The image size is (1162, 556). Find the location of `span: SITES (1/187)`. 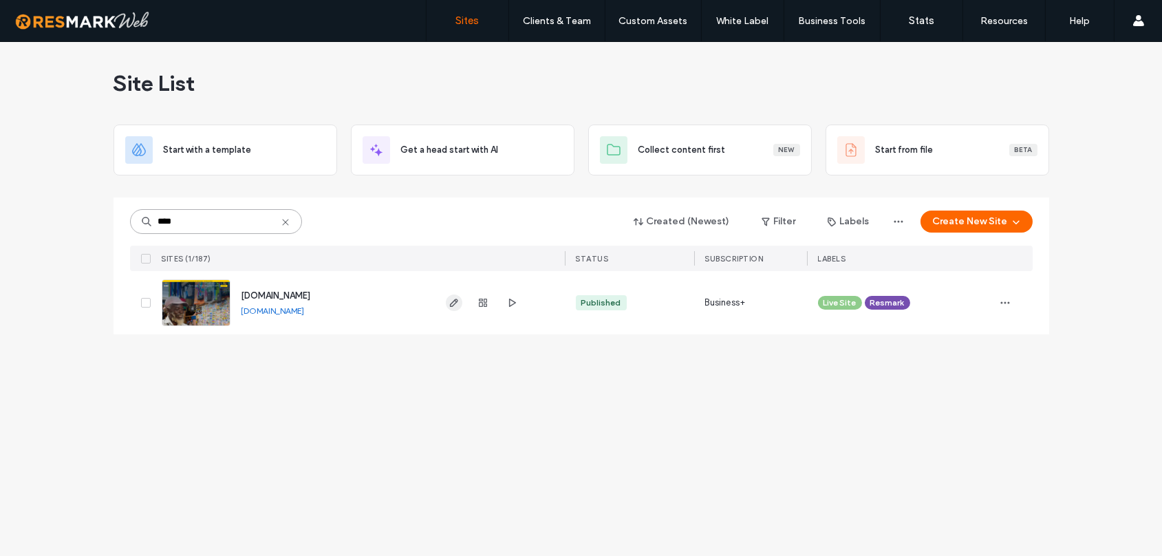

span: SITES (1/187) is located at coordinates (186, 259).